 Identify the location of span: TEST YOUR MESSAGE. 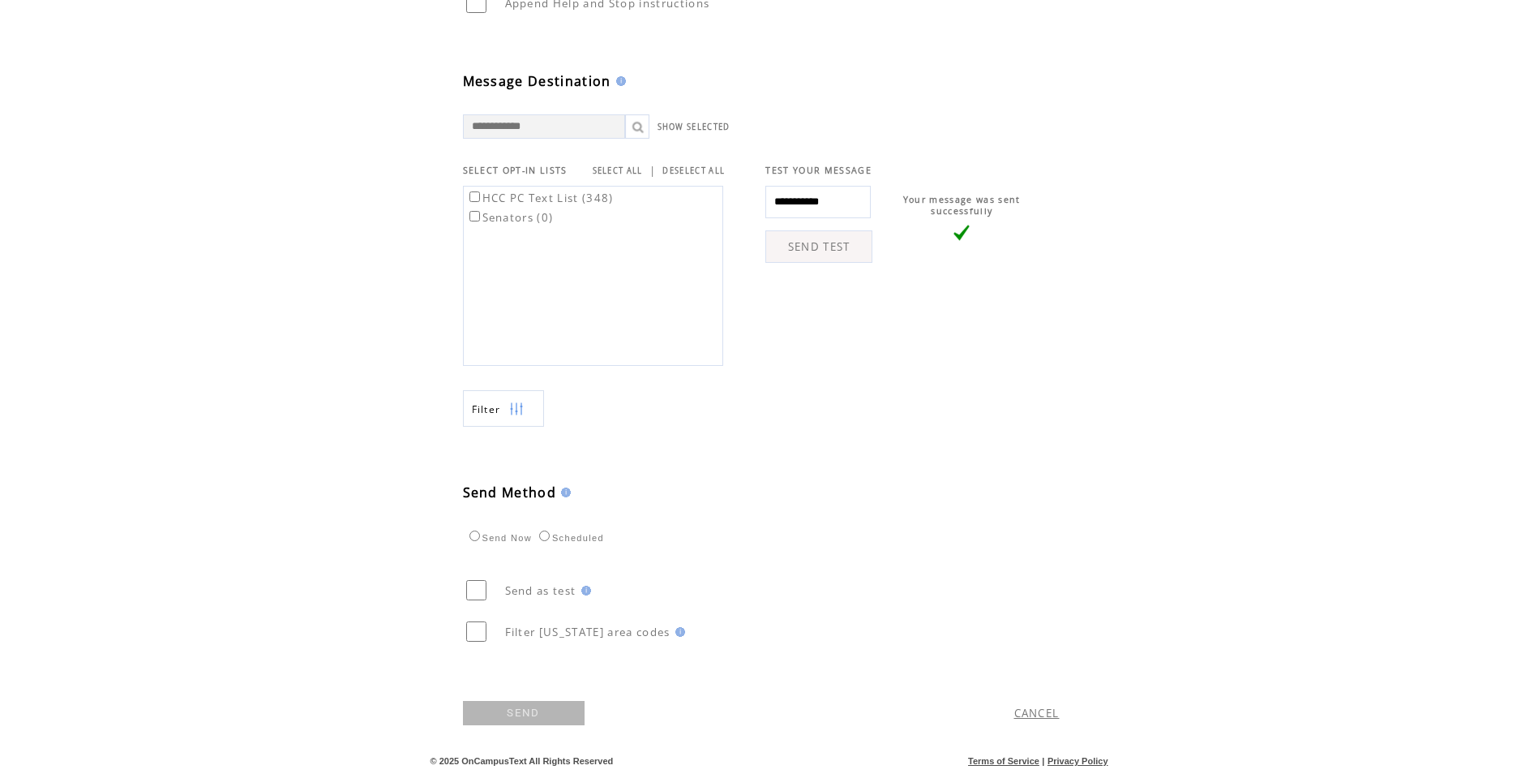
(818, 170).